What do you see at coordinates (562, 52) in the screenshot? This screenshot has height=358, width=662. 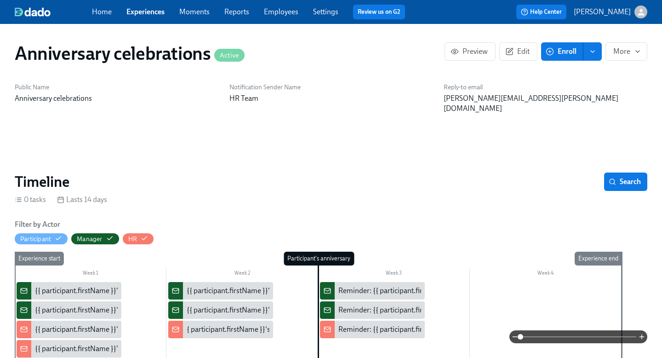 I see `button: Enroll` at bounding box center [562, 52].